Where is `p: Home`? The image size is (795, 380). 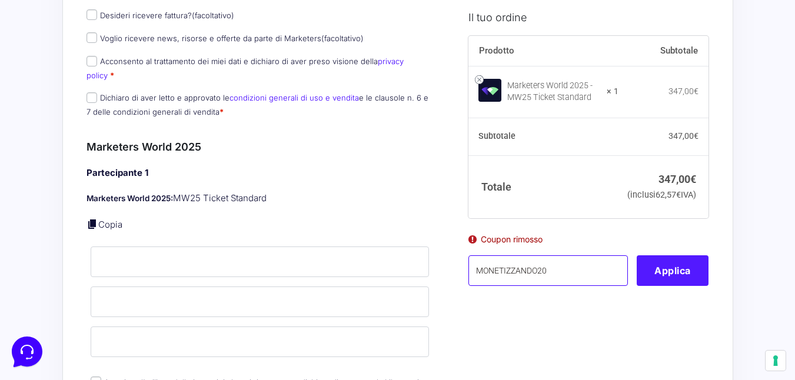
p: Home is located at coordinates (45, 294).